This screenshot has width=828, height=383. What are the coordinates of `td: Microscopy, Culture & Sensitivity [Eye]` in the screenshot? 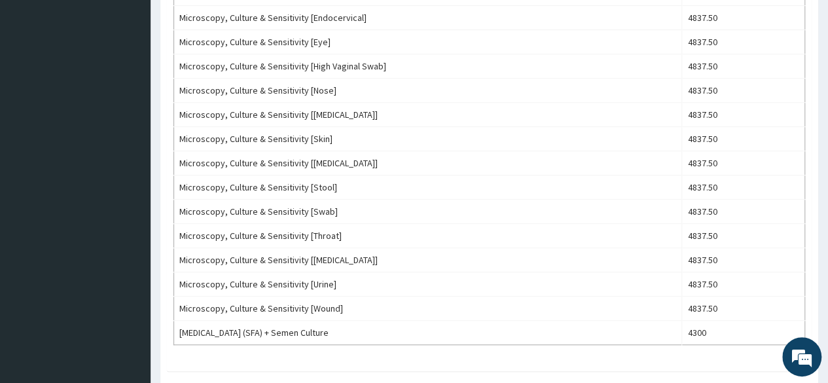 It's located at (428, 42).